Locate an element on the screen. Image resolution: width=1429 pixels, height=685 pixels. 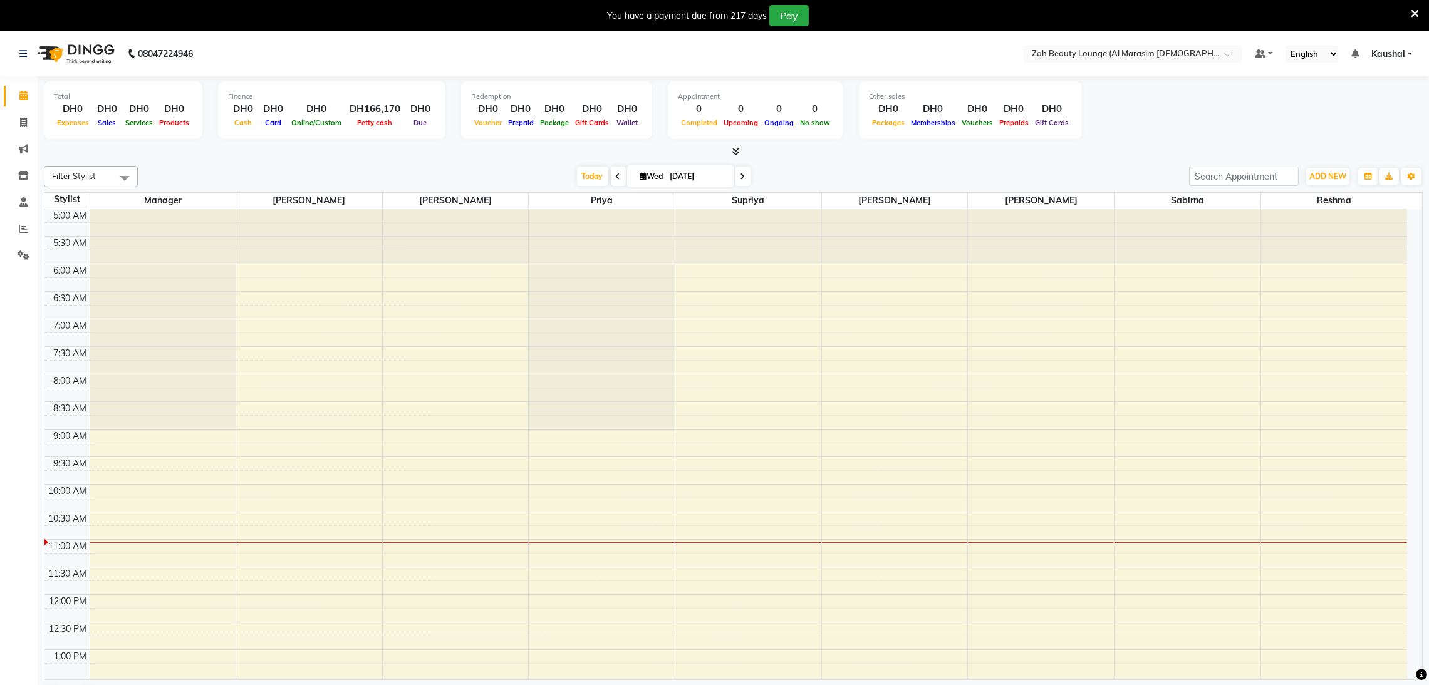
span: Card is located at coordinates (273, 123).